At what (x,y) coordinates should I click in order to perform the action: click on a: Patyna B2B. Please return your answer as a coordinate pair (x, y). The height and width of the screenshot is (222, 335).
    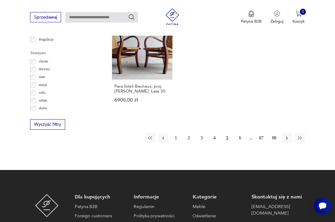
    Looking at the image, I should click on (100, 207).